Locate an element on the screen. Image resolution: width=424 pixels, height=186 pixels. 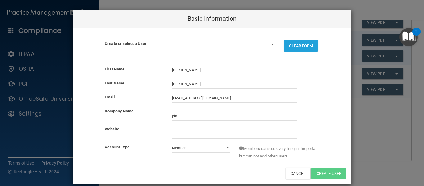
button: Open Resource Center, 2 new notifications is located at coordinates (408, 37).